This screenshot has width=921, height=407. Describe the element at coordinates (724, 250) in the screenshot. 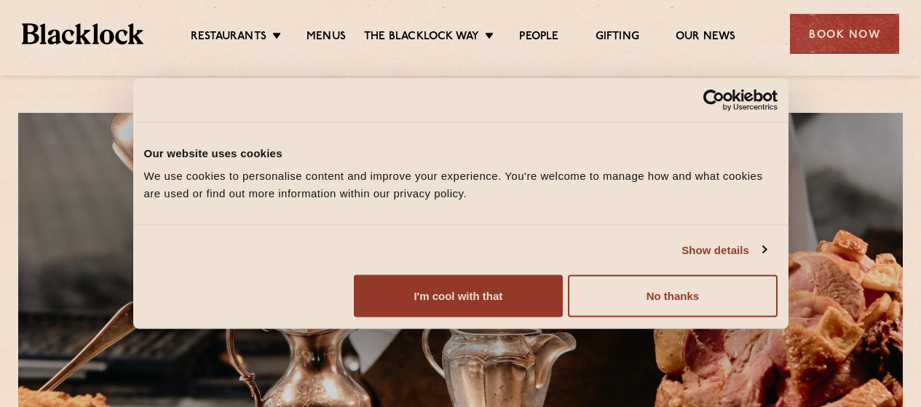

I see `a: Show details` at that location.